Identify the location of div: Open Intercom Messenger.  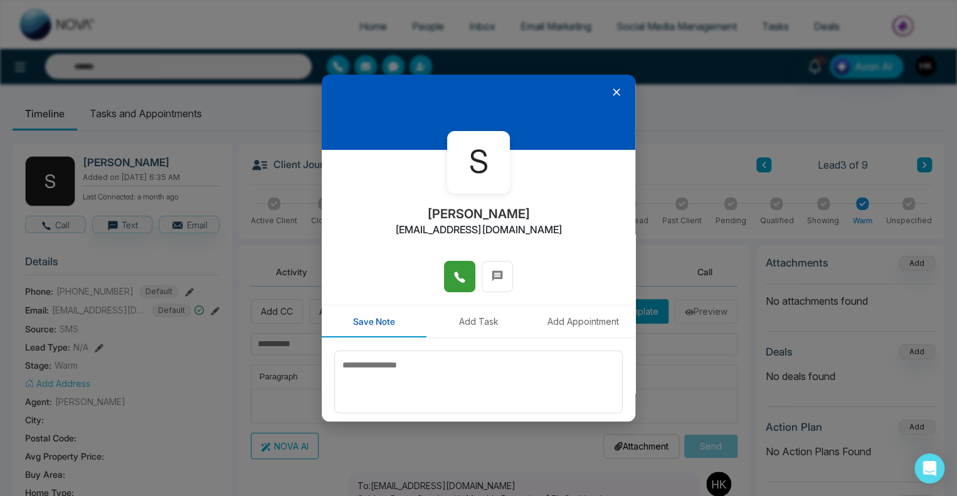
(930, 469).